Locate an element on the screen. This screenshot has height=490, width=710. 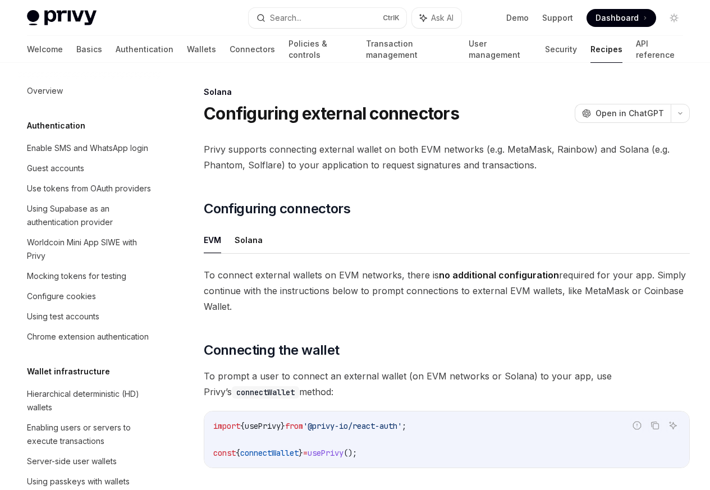
div: Configure cookies is located at coordinates (61, 296).